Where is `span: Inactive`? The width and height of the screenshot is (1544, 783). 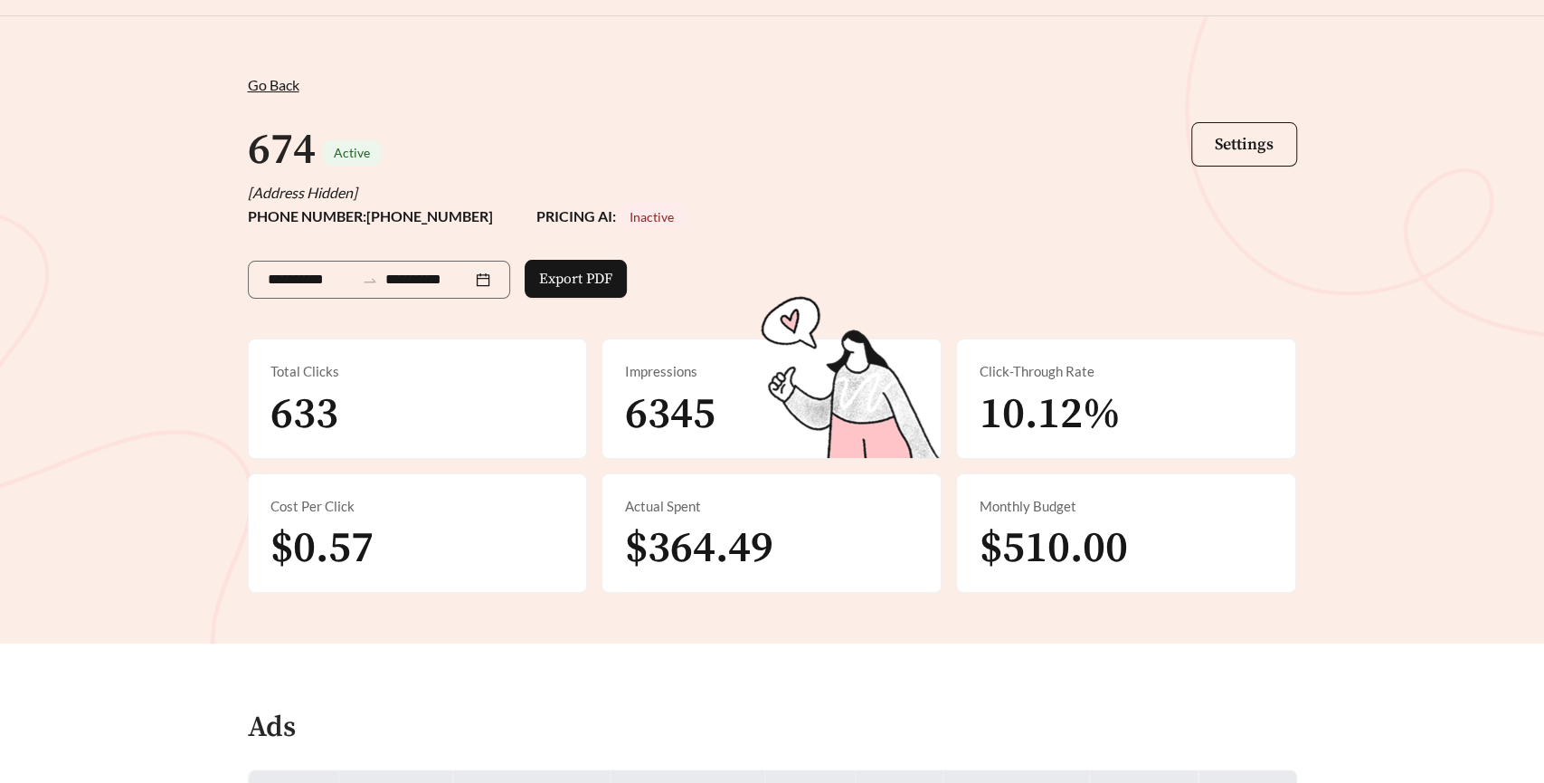 span: Inactive is located at coordinates (651, 216).